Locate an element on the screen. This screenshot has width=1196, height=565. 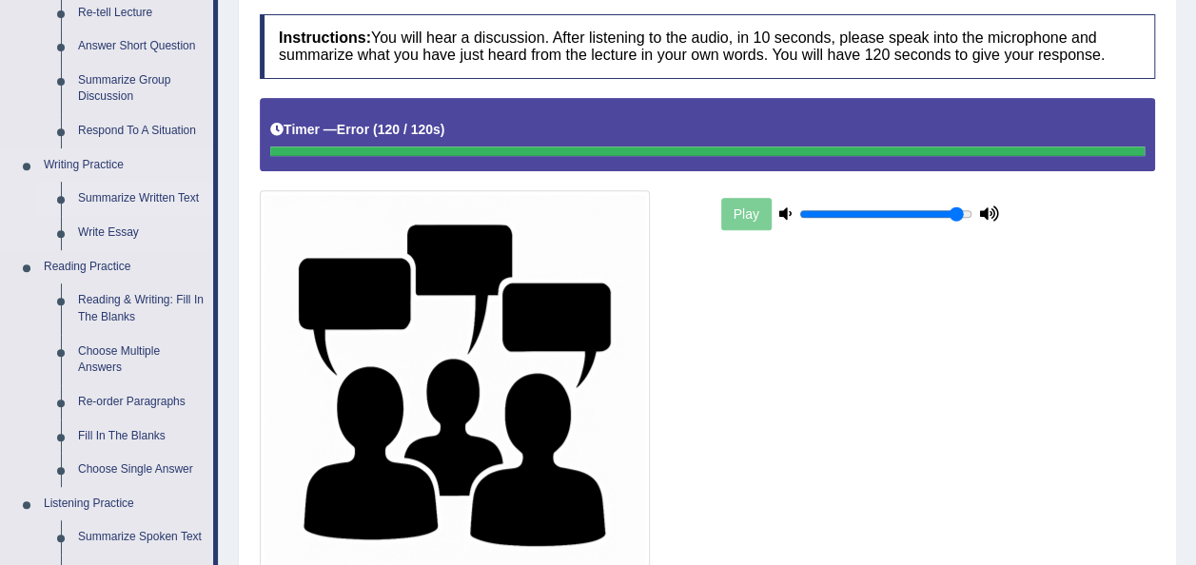
a: Choose Single Answer is located at coordinates (141, 470).